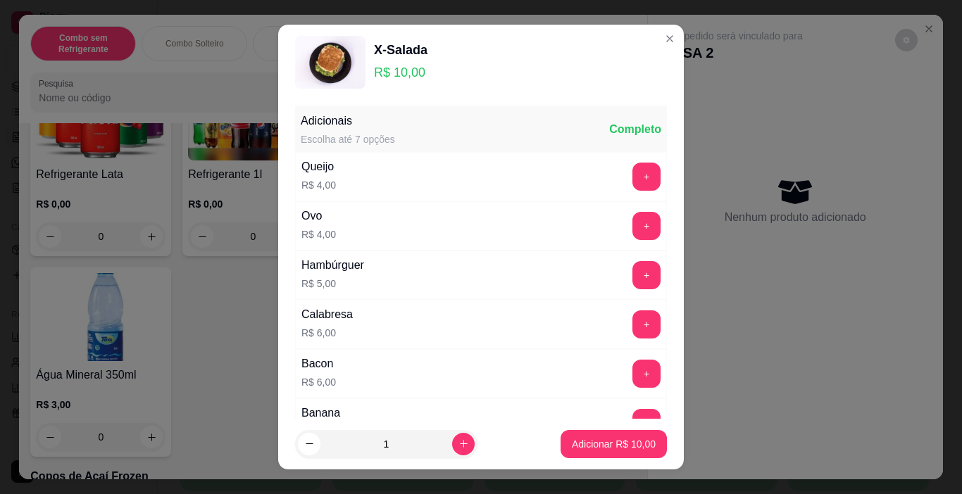 This screenshot has height=494, width=962. Describe the element at coordinates (327, 315) in the screenshot. I see `div: Calabresa` at that location.